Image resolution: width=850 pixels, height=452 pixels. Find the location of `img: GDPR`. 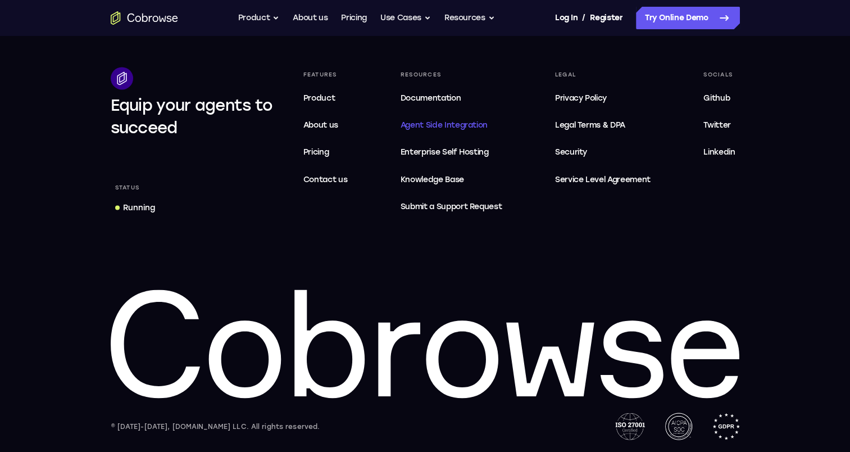

img: GDPR is located at coordinates (726, 426).